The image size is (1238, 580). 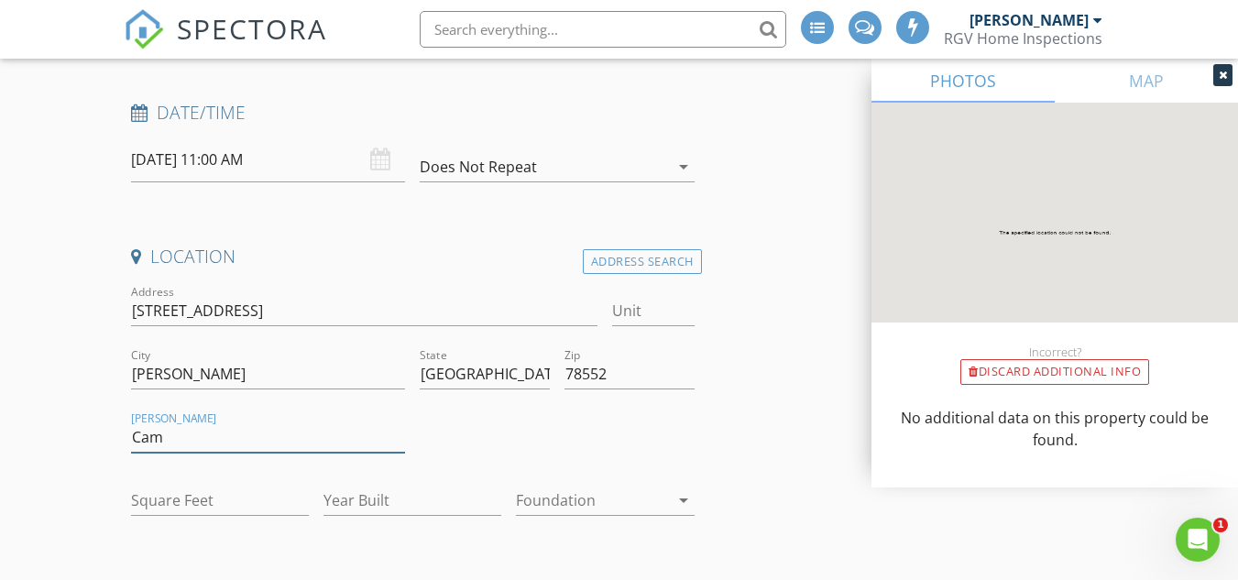 I want to click on h4: Date/Time, so click(x=412, y=113).